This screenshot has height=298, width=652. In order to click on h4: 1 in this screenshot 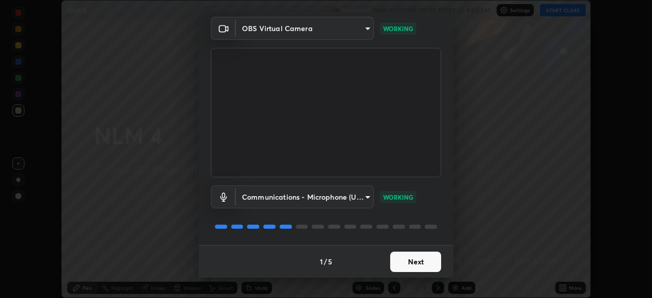, I will do `click(321, 261)`.